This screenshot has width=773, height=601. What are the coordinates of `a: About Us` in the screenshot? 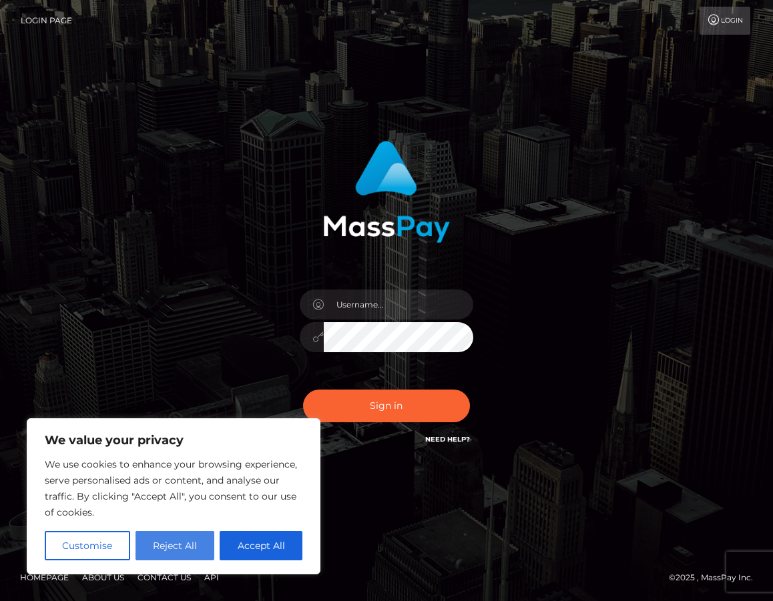 It's located at (103, 577).